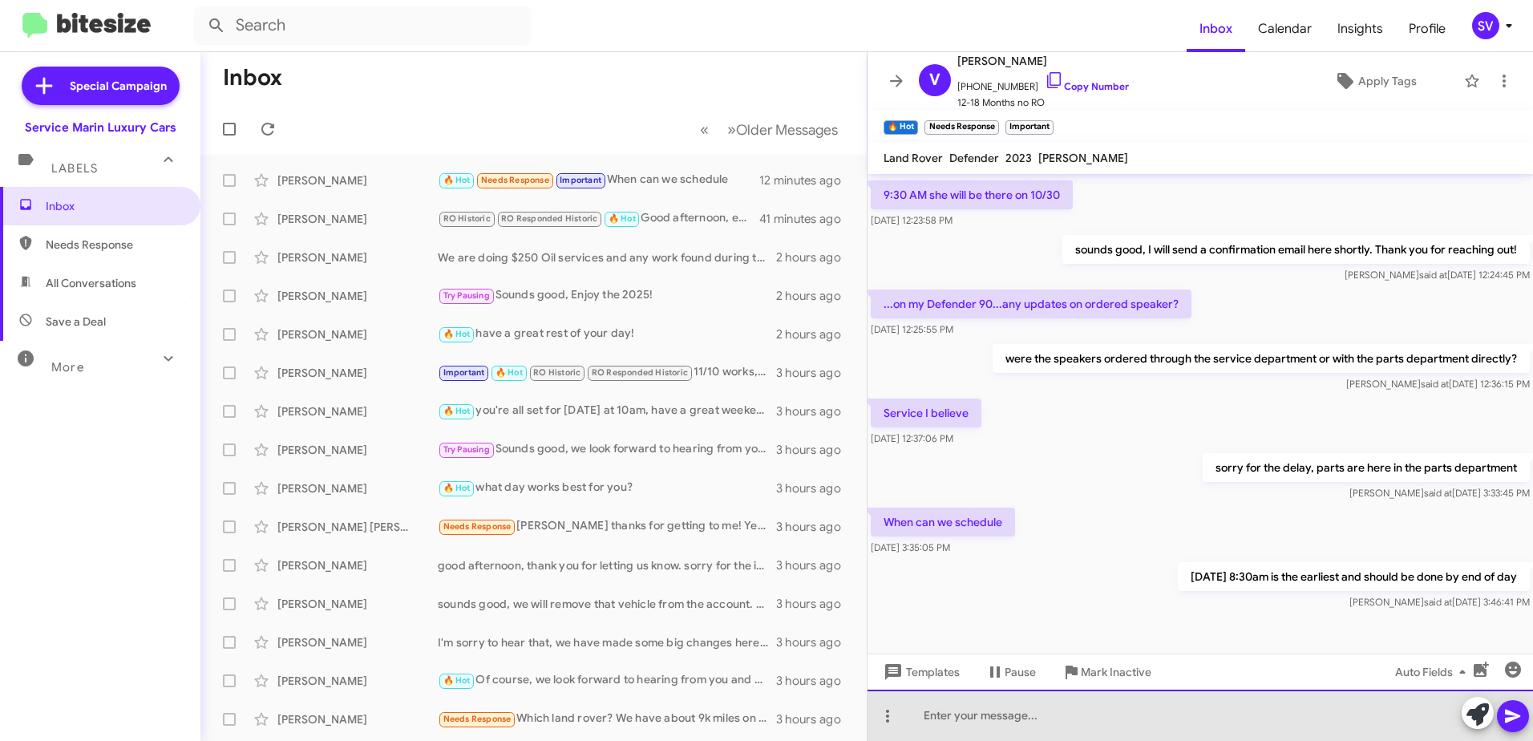  Describe the element at coordinates (1387, 81) in the screenshot. I see `span: Apply Tags` at that location.